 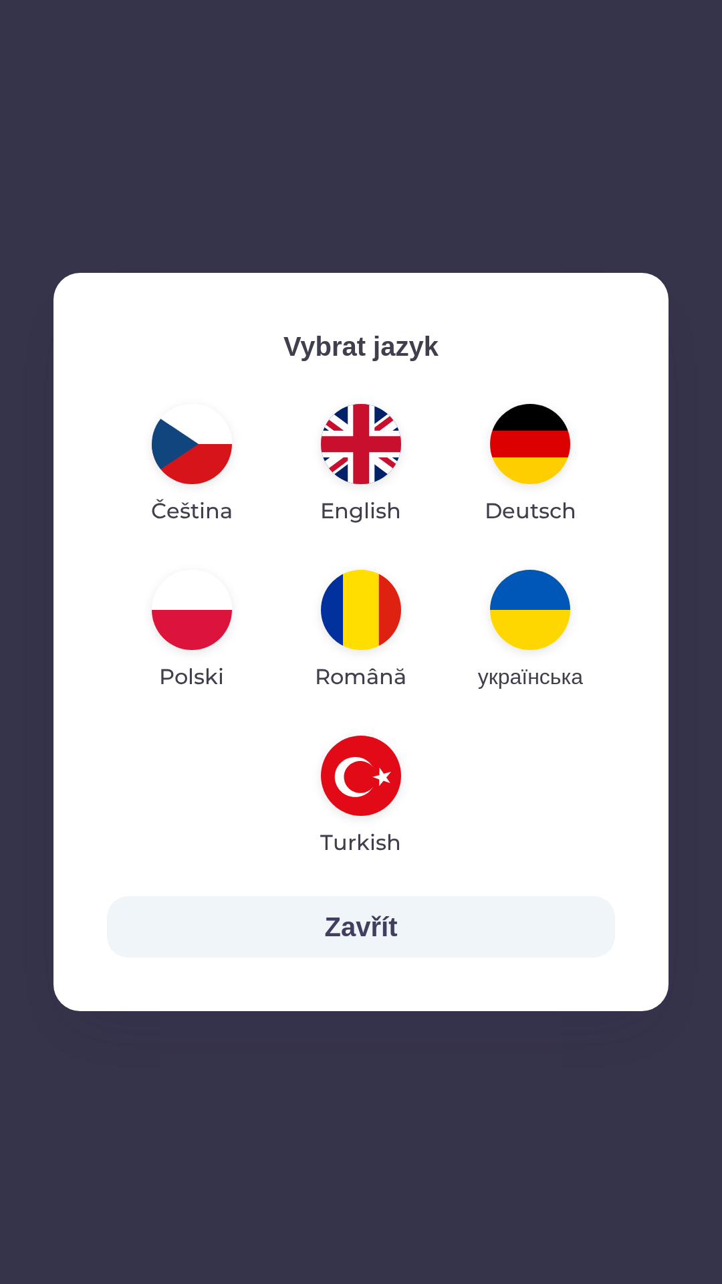 I want to click on button: Čeština, so click(x=192, y=465).